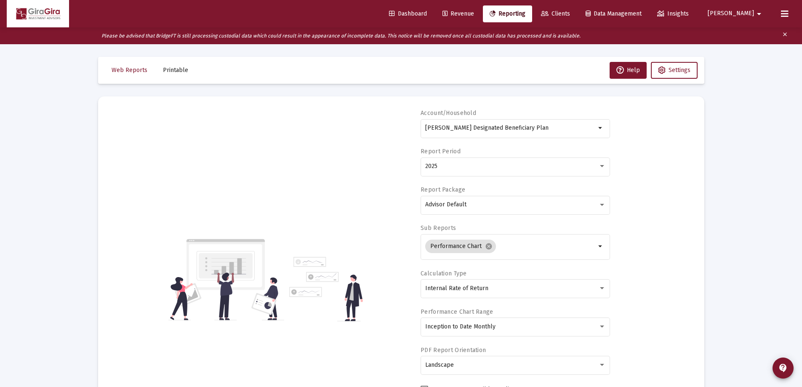 The height and width of the screenshot is (387, 802). Describe the element at coordinates (674, 70) in the screenshot. I see `button: Settings` at that location.